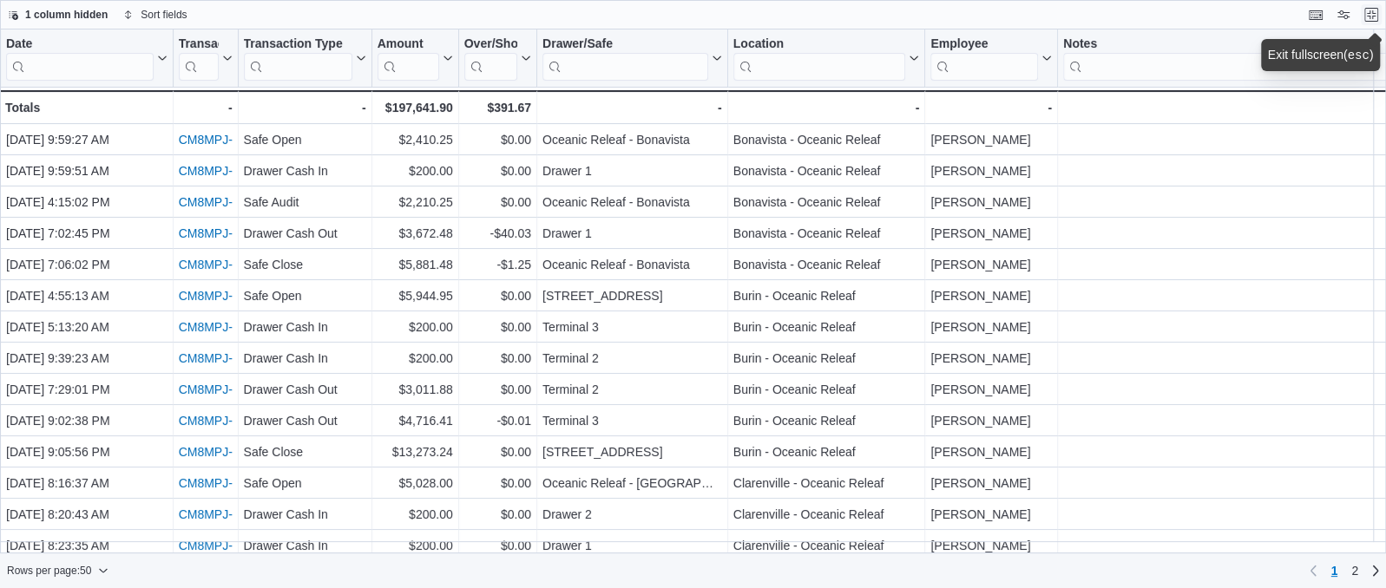 The height and width of the screenshot is (588, 1386). I want to click on a: CM8MPJ-78238, so click(222, 452).